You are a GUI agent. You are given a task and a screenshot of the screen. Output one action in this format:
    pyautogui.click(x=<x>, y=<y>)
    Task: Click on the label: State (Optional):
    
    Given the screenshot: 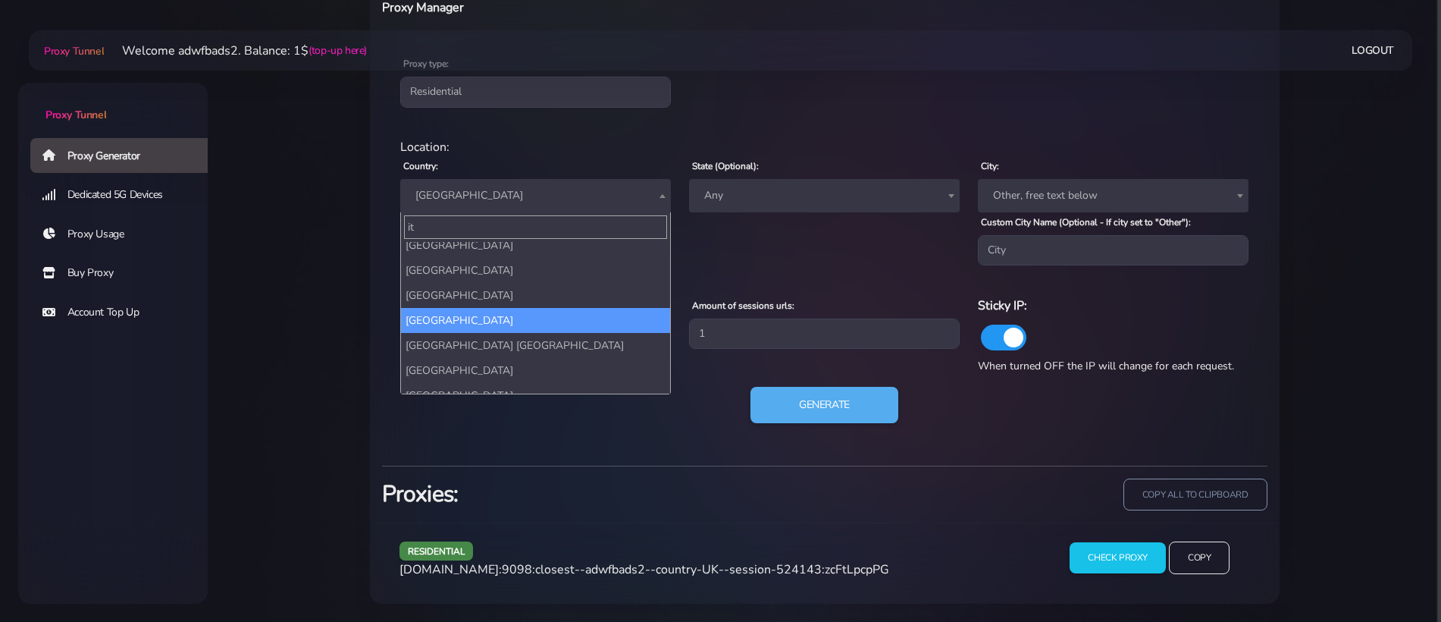 What is the action you would take?
    pyautogui.click(x=726, y=166)
    